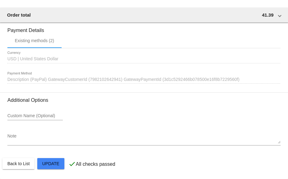 The height and width of the screenshot is (179, 288). What do you see at coordinates (144, 100) in the screenshot?
I see `h3: Additional Options` at bounding box center [144, 100].